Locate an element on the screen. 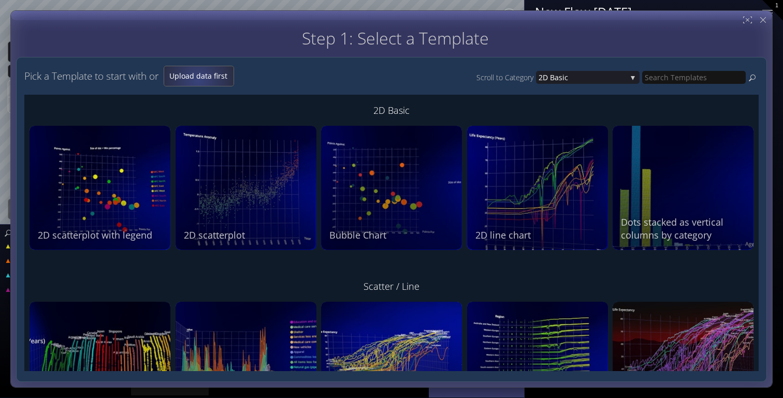 The width and height of the screenshot is (783, 398). div: Bubble Chart is located at coordinates (393, 235).